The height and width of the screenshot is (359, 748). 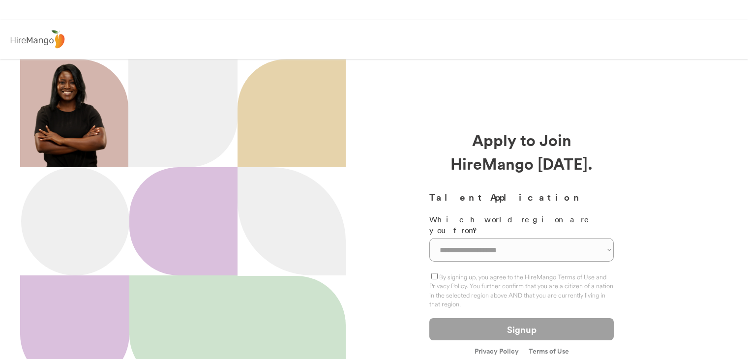 I want to click on button: Signup, so click(x=521, y=329).